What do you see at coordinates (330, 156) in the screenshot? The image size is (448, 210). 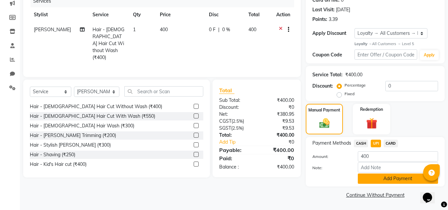 I see `label: Amount:` at bounding box center [330, 156].